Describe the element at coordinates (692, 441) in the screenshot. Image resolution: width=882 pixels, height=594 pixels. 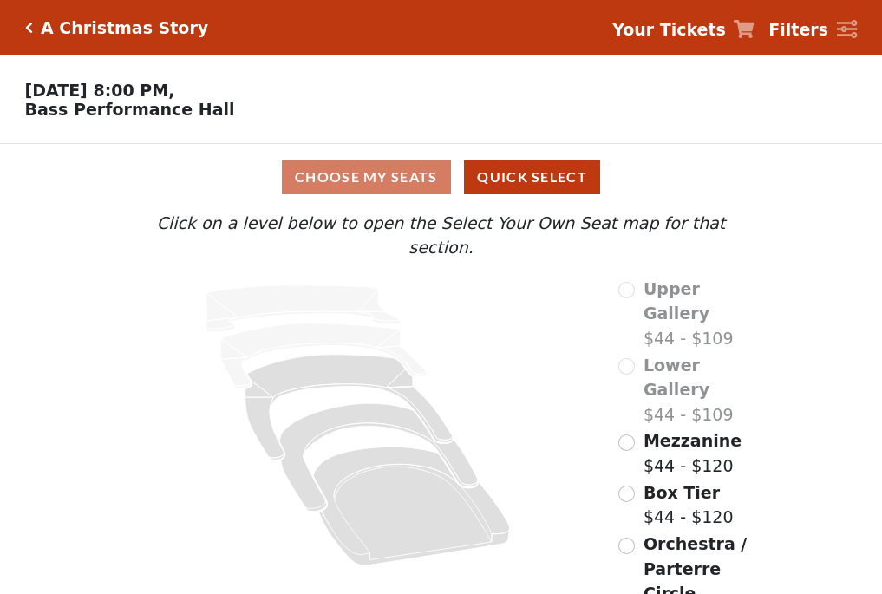
I see `span: Mezzanine` at that location.